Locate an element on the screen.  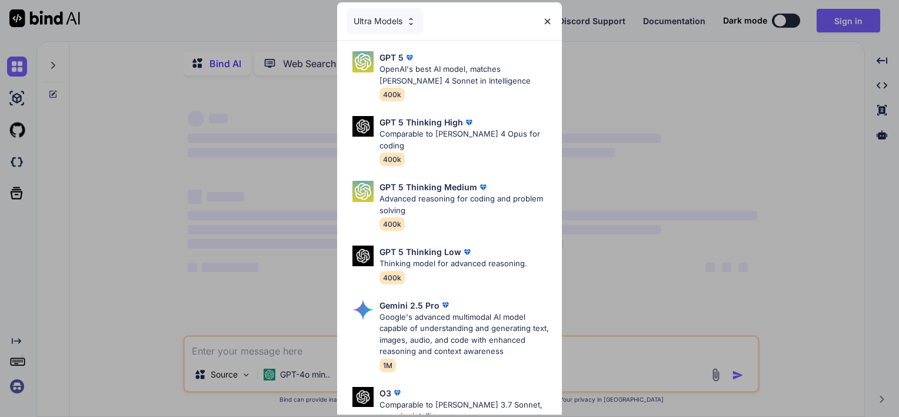
p: GPT 5 is located at coordinates (391, 57).